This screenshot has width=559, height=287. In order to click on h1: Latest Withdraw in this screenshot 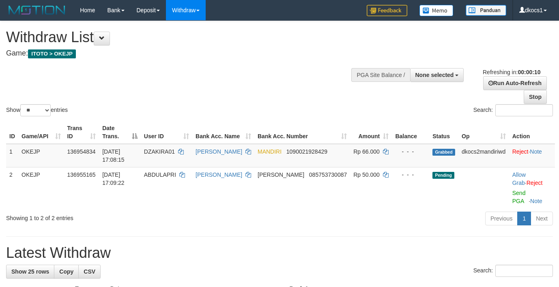, I will do `click(280, 253)`.